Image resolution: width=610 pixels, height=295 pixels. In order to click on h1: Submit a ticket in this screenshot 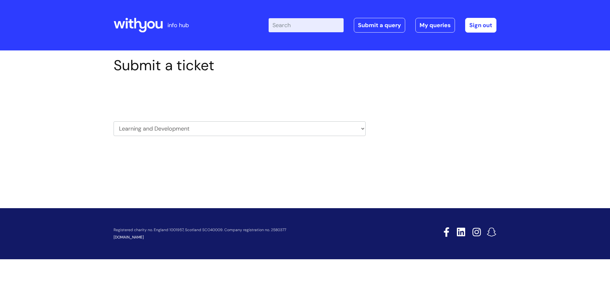, I will do `click(240, 65)`.